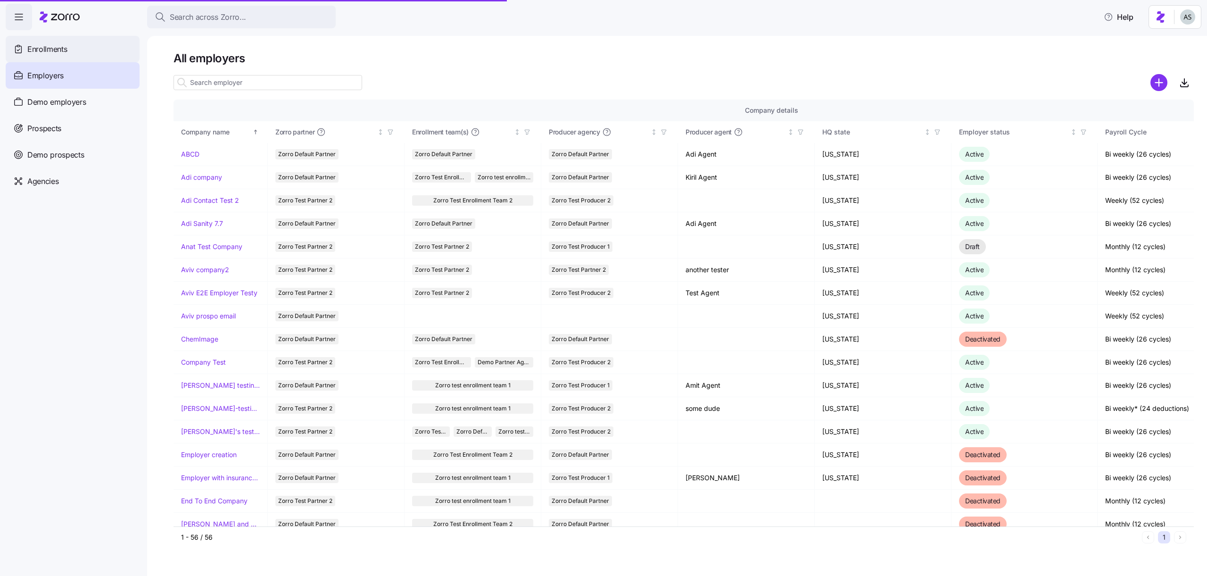 Image resolution: width=1207 pixels, height=576 pixels. Describe the element at coordinates (214, 501) in the screenshot. I see `a: End To End Company` at that location.